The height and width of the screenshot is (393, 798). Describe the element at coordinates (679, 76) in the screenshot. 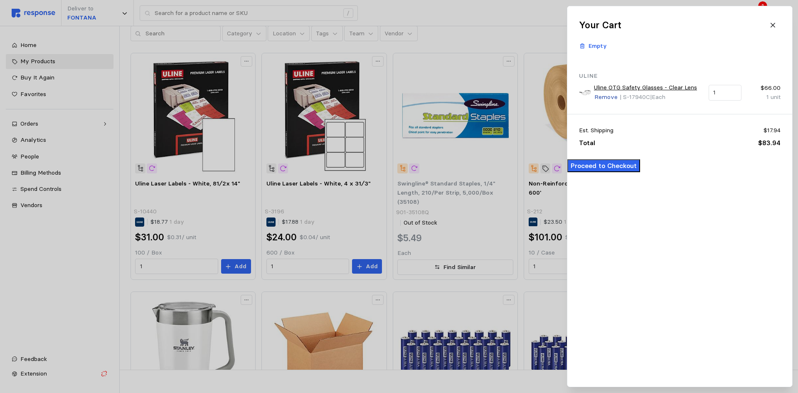

I see `p: Uline` at that location.